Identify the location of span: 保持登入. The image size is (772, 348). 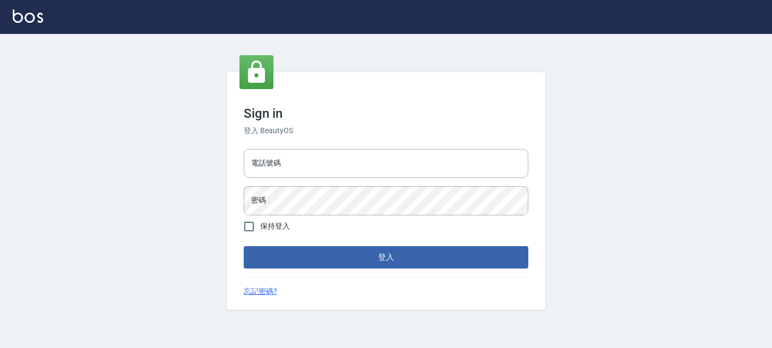
(275, 226).